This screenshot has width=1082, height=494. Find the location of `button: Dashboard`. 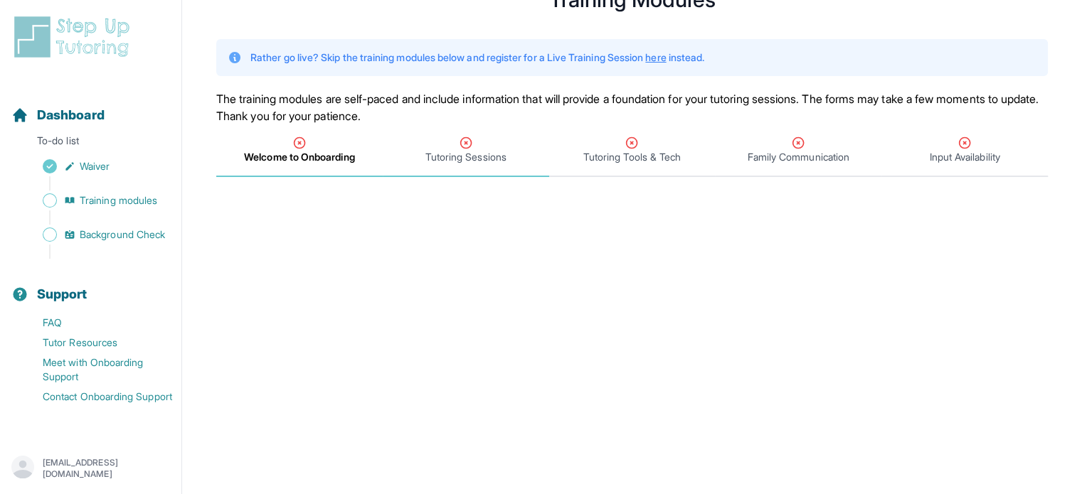

button: Dashboard is located at coordinates (90, 107).